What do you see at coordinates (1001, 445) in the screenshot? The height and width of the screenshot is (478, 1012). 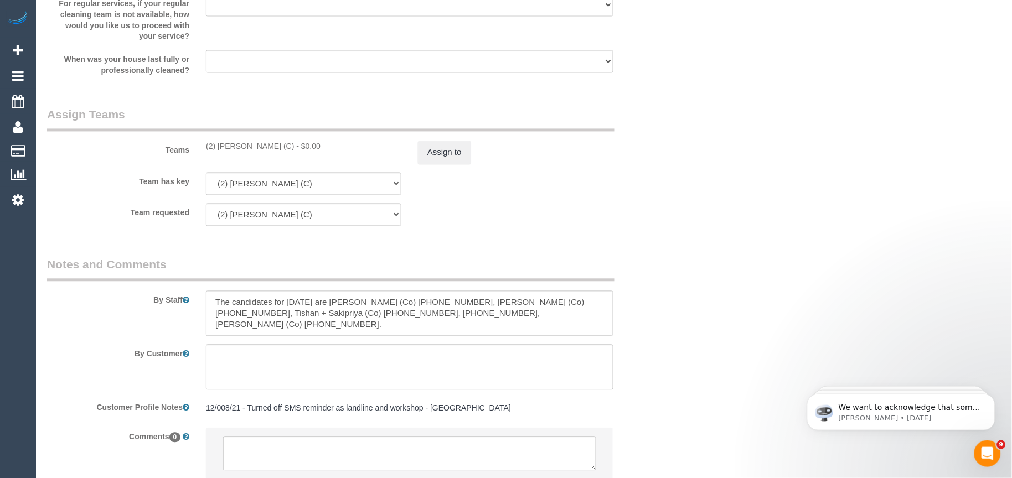 I see `span: 9` at bounding box center [1001, 445].